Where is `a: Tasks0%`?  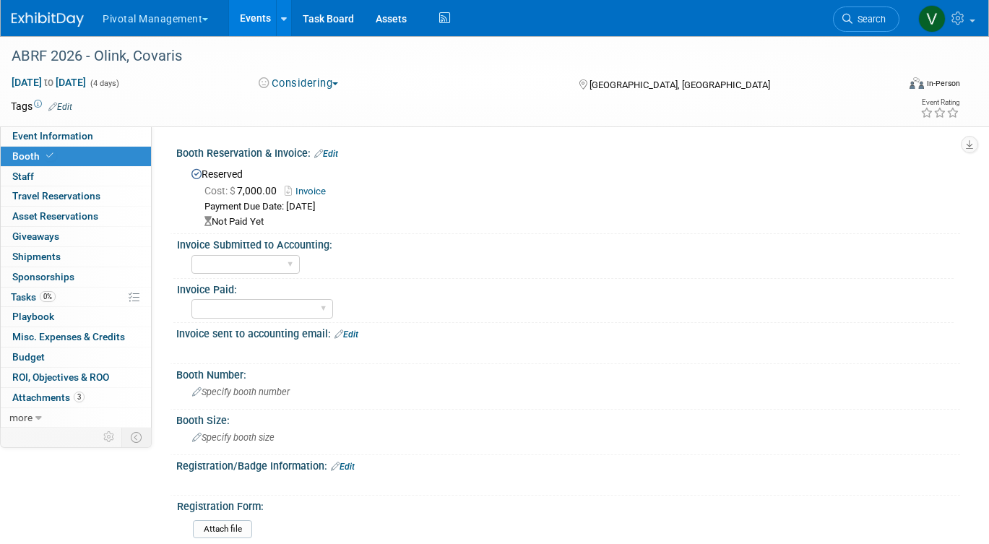
a: Tasks0% is located at coordinates (76, 297).